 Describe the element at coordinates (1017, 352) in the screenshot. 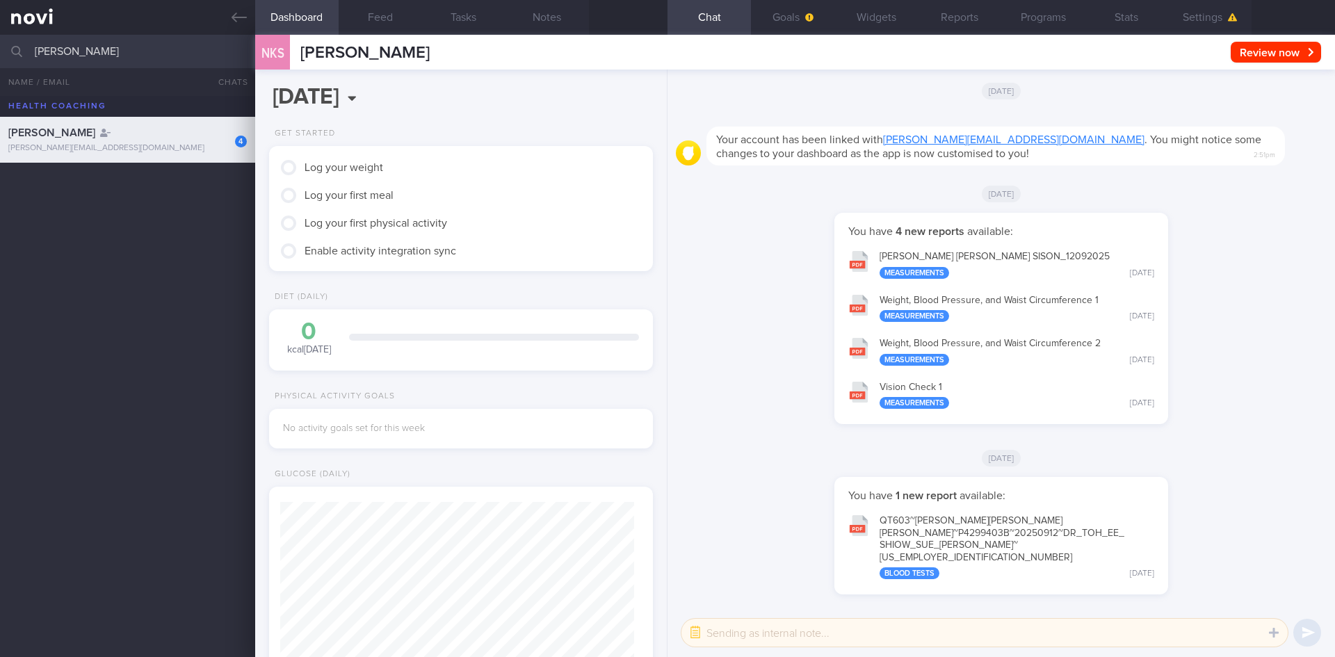

I see `div: Weight, Blood Pressure, and Waist Circumference 2` at that location.